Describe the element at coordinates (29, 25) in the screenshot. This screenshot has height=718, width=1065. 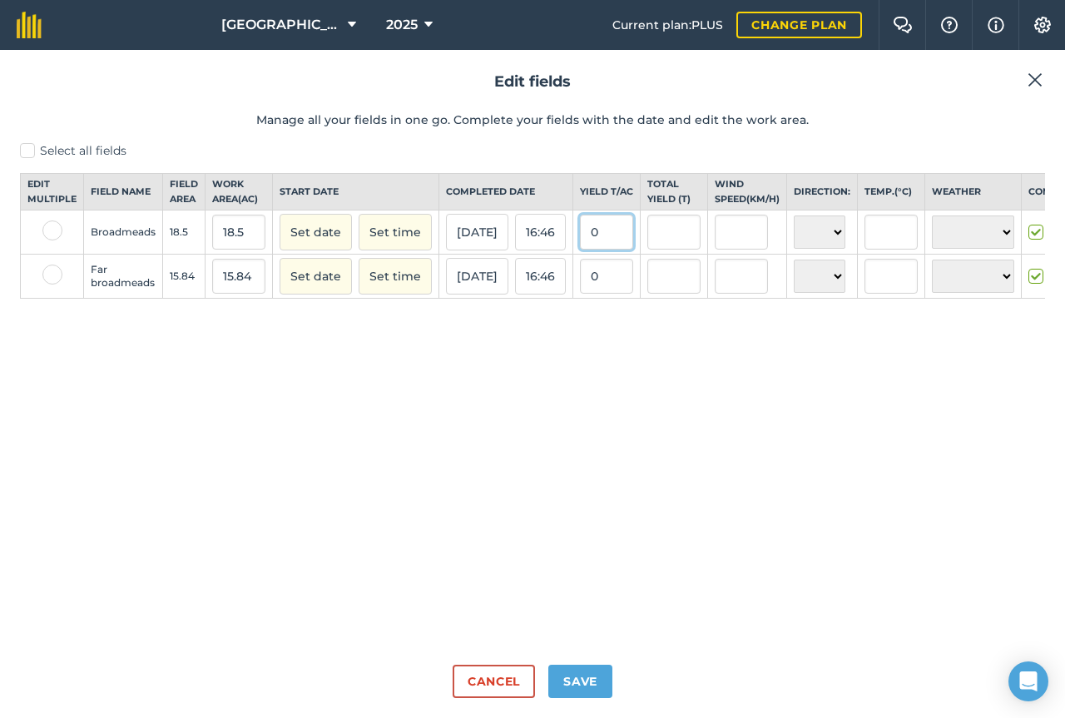
I see `img: fieldmargin Logo` at that location.